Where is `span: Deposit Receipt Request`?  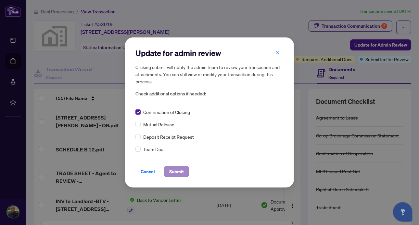
span: Deposit Receipt Request is located at coordinates (169, 137).